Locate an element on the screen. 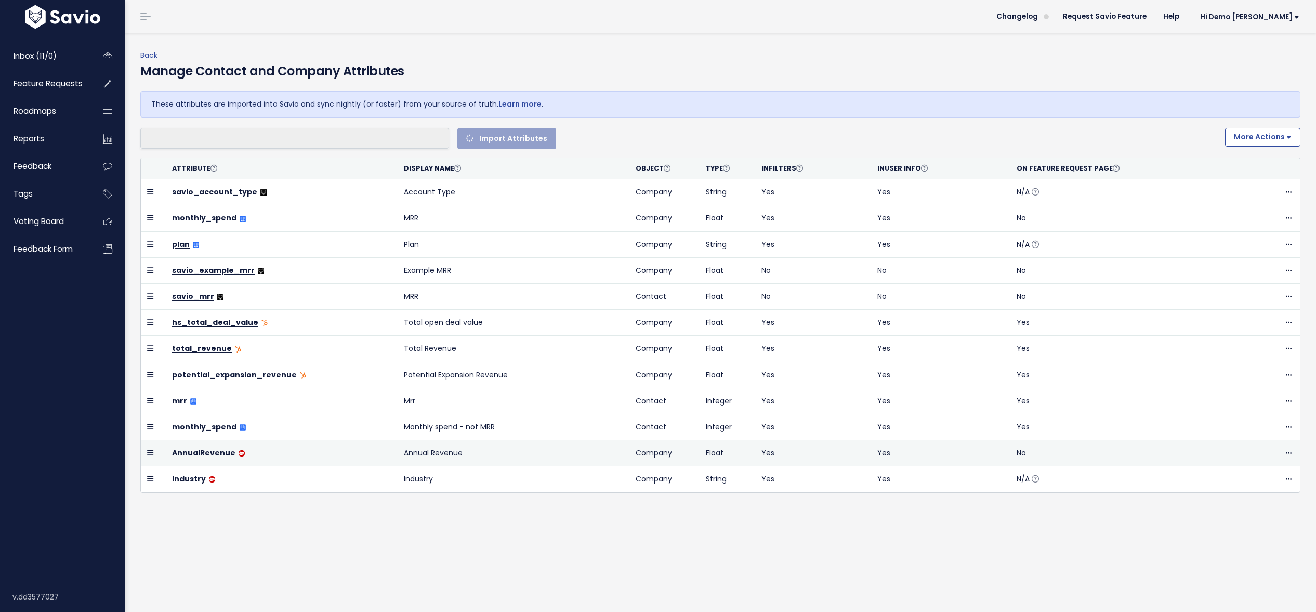 This screenshot has width=1316, height=612. a: Feedback form is located at coordinates (44, 249).